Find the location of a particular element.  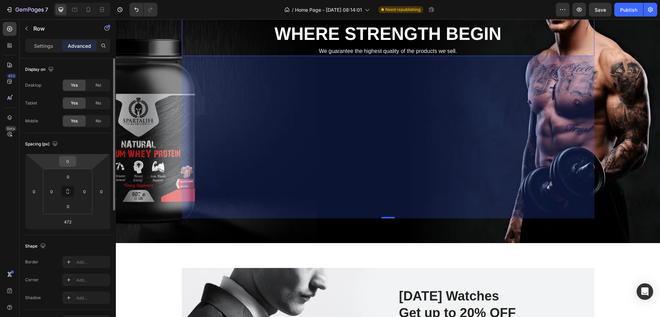

span: Need republishing is located at coordinates (403, 10).